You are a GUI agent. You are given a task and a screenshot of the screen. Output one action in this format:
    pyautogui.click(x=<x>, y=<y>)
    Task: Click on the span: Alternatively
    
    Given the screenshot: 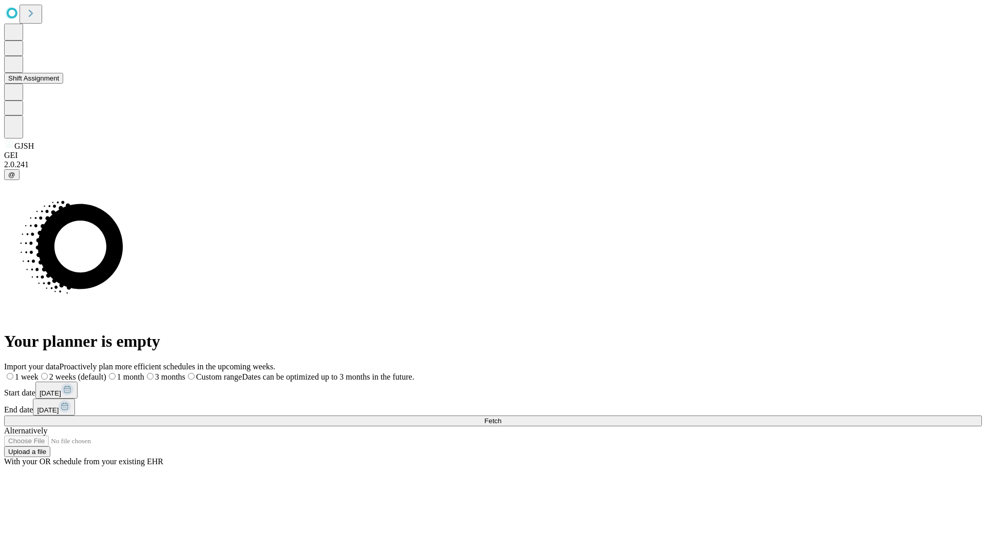 What is the action you would take?
    pyautogui.click(x=26, y=431)
    